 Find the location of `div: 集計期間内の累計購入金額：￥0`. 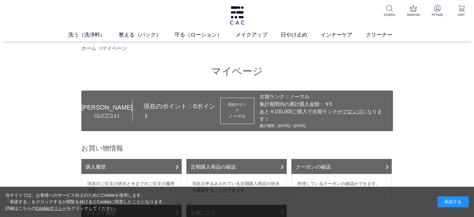

div: 集計期間内の累計購入金額：￥0 is located at coordinates (325, 104).